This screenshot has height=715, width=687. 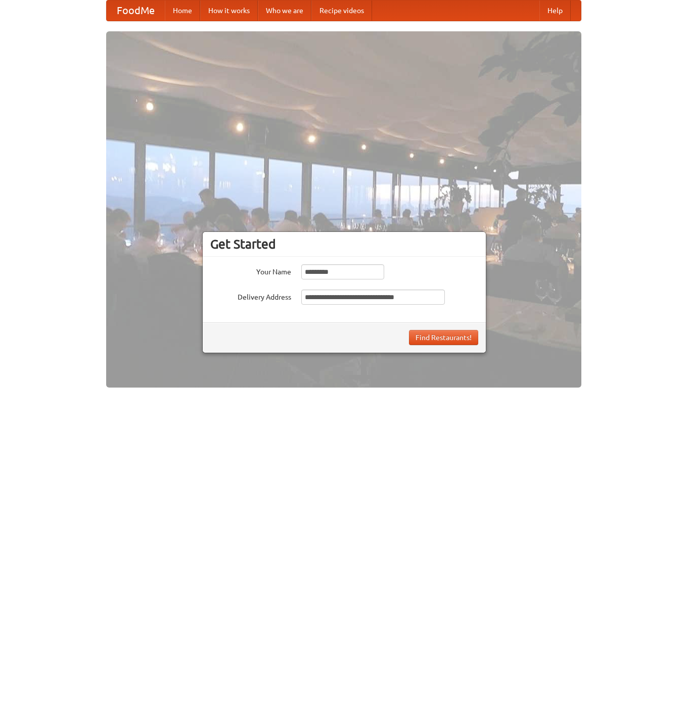 I want to click on a: Recipe videos, so click(x=342, y=11).